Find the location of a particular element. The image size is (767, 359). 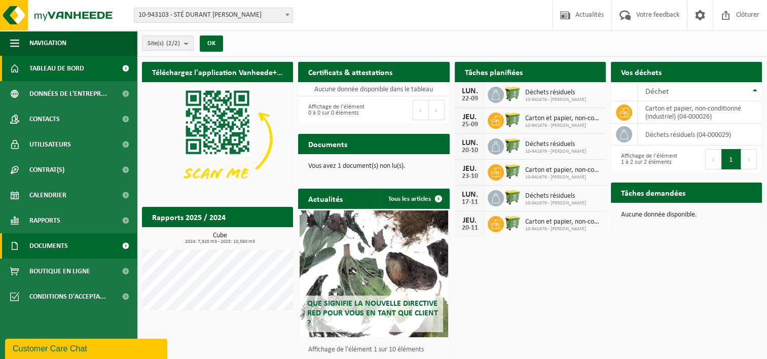

div: Customer Care Chat is located at coordinates (81, 12).